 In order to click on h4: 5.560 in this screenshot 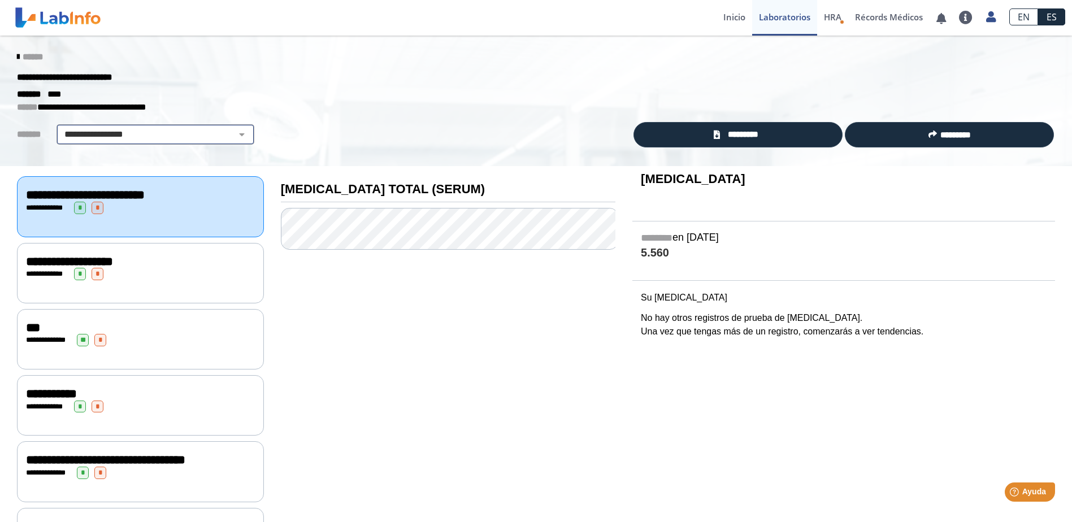, I will do `click(844, 253)`.